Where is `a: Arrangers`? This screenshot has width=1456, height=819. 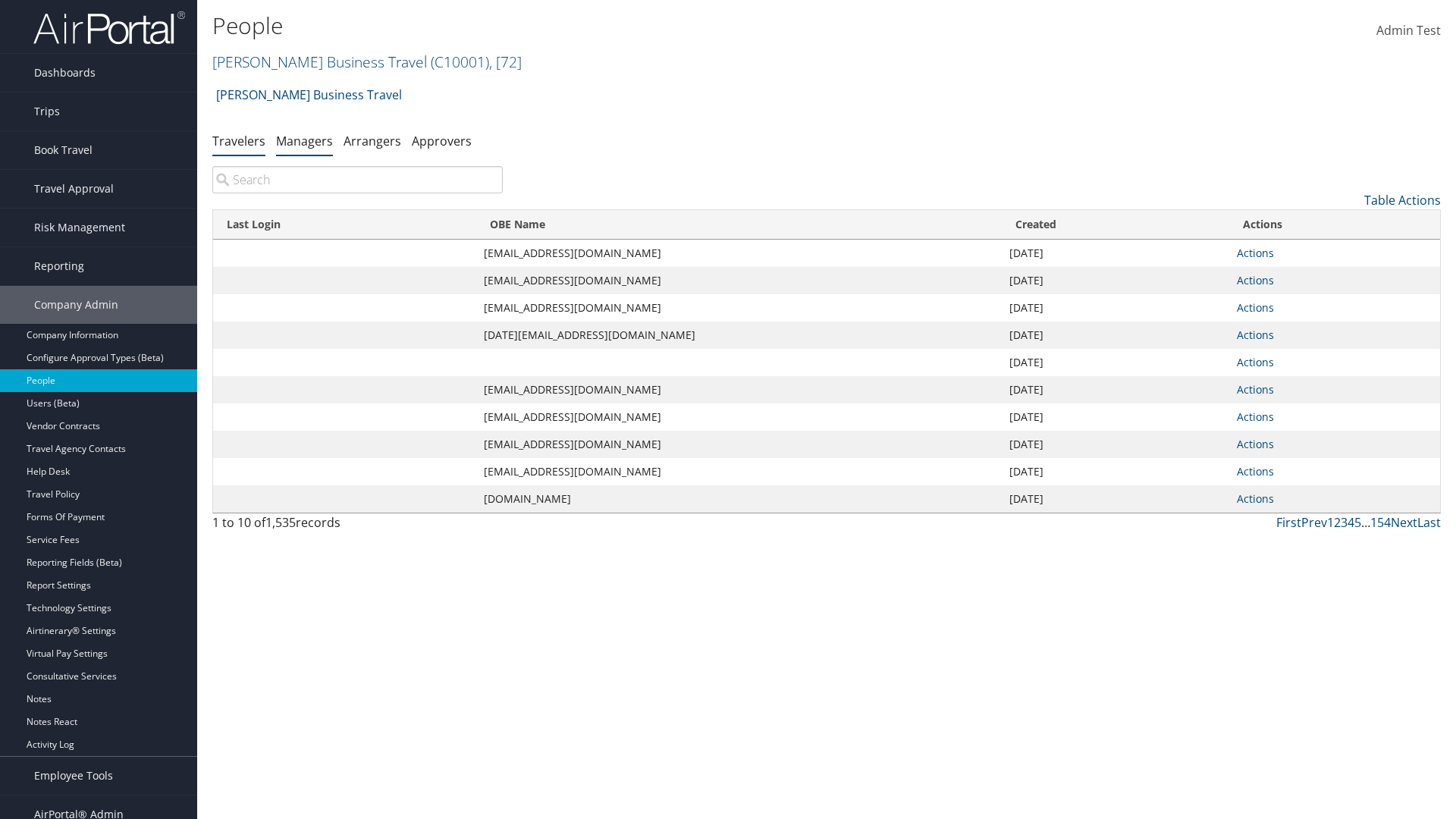 a: Arrangers is located at coordinates (372, 141).